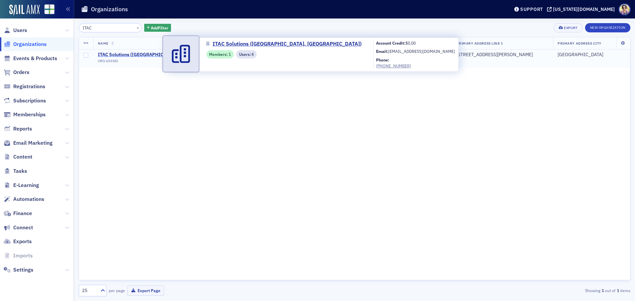 Image resolution: width=635 pixels, height=301 pixels. Describe the element at coordinates (23, 228) in the screenshot. I see `span: Connect` at that location.